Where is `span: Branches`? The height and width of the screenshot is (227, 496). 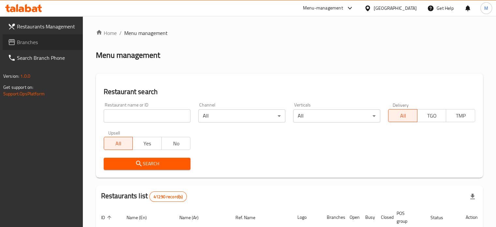
span: Branches is located at coordinates (47, 42).